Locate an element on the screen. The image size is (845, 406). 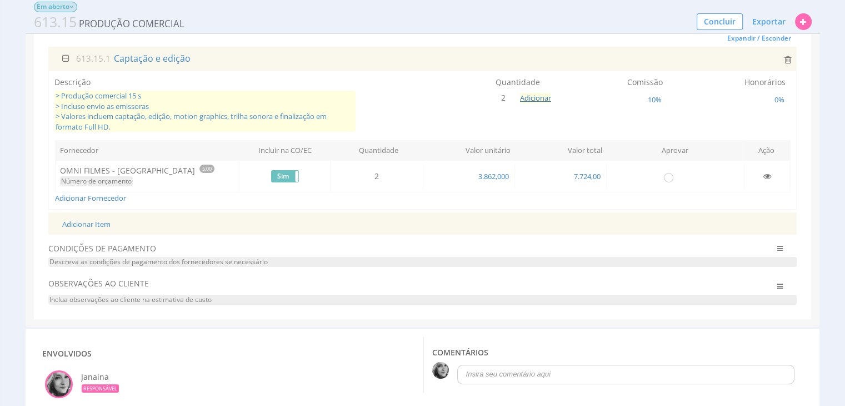
th: Valor unitário is located at coordinates (469, 151).